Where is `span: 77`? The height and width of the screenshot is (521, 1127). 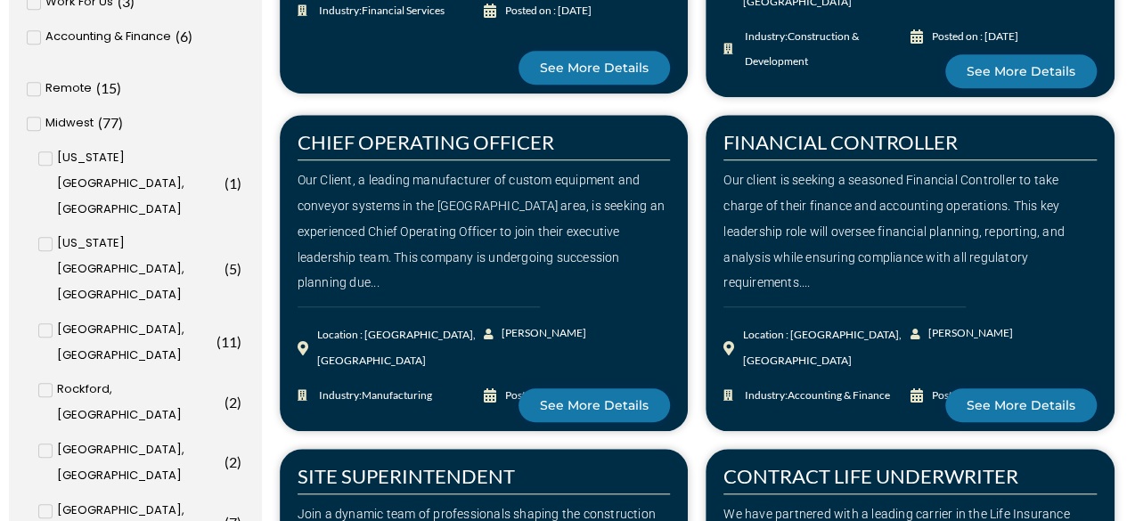 span: 77 is located at coordinates (111, 122).